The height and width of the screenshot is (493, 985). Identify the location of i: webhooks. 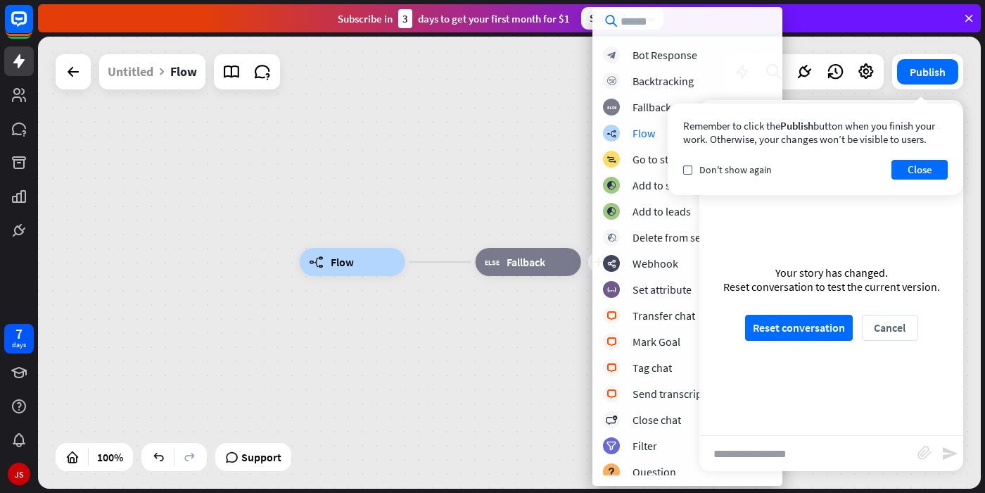
(611, 263).